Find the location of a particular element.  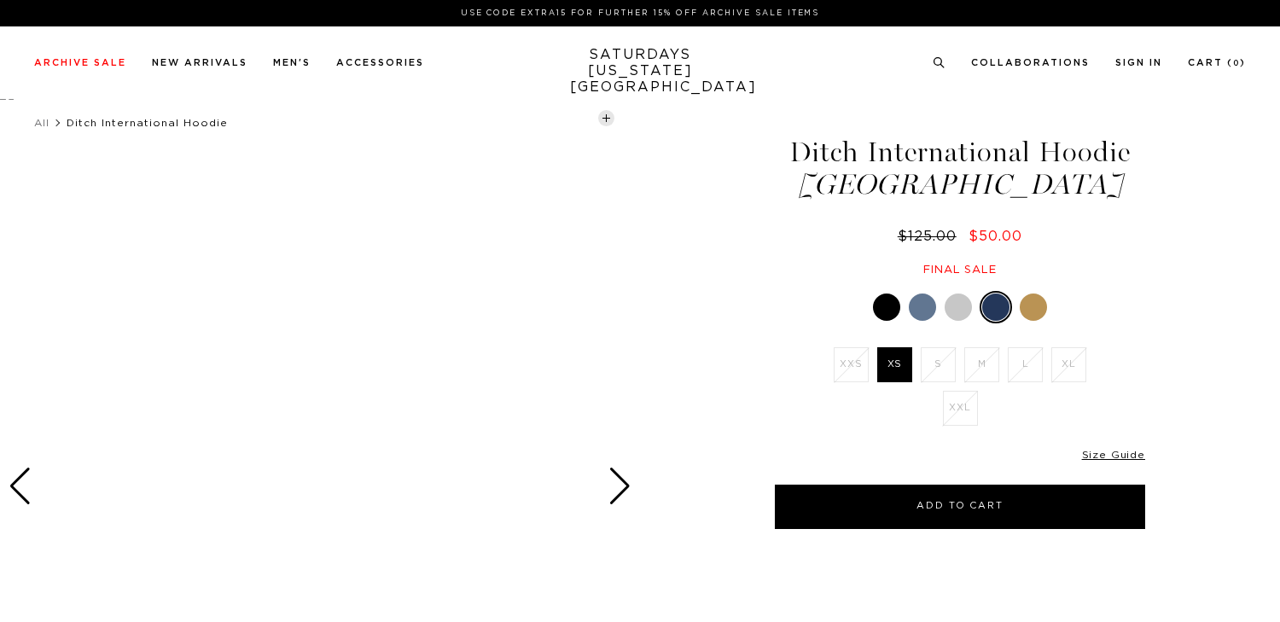

a: Cart (0) is located at coordinates (1216, 62).